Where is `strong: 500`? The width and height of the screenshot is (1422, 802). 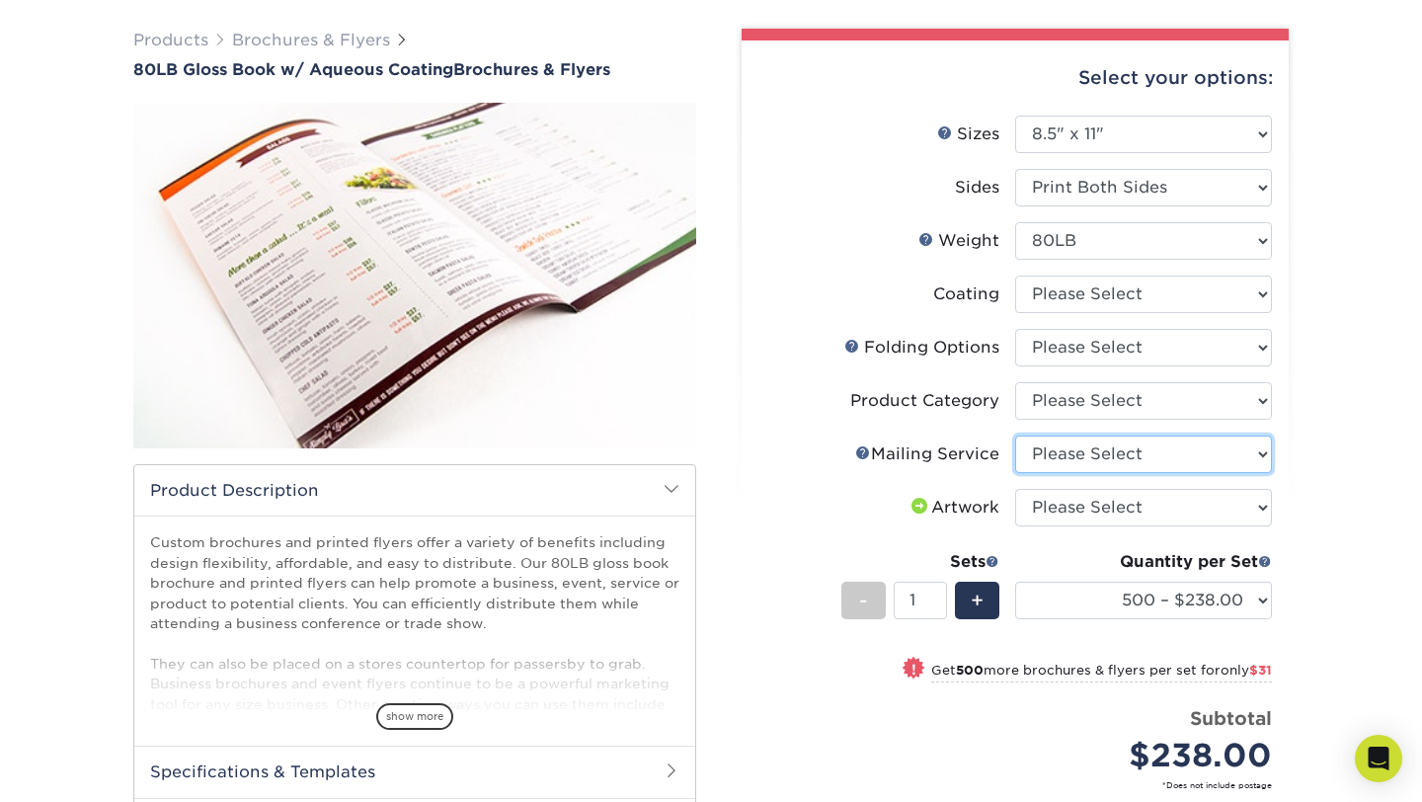 strong: 500 is located at coordinates (970, 669).